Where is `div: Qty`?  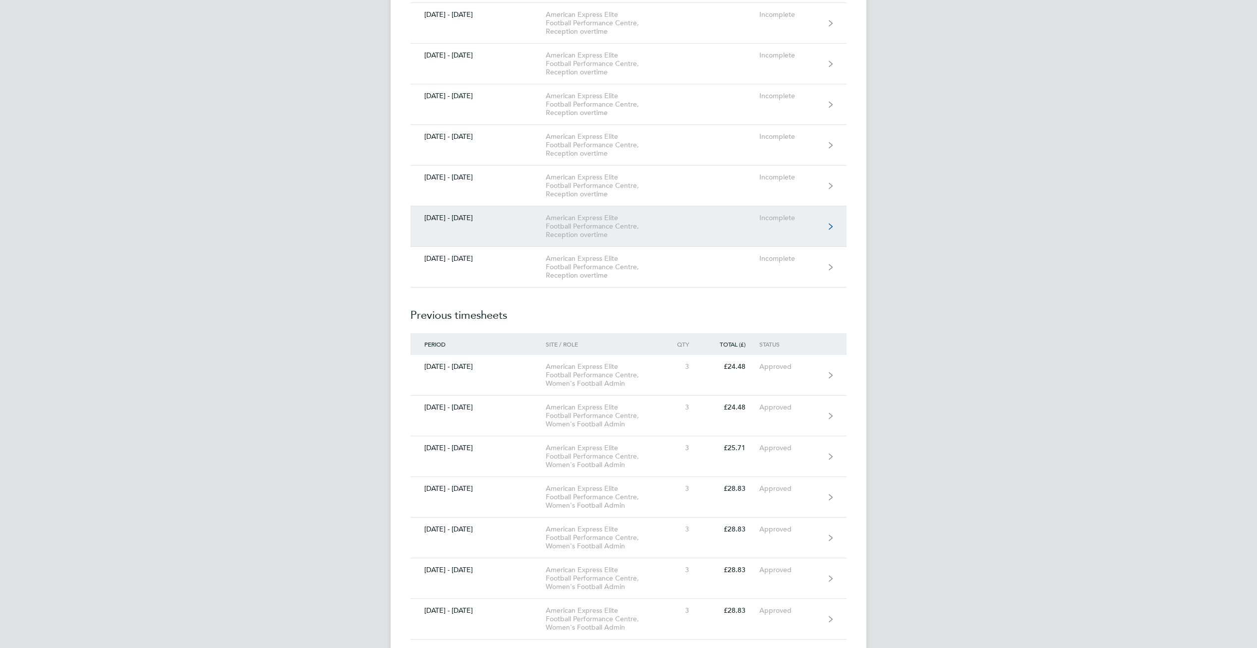
div: Qty is located at coordinates (681, 344).